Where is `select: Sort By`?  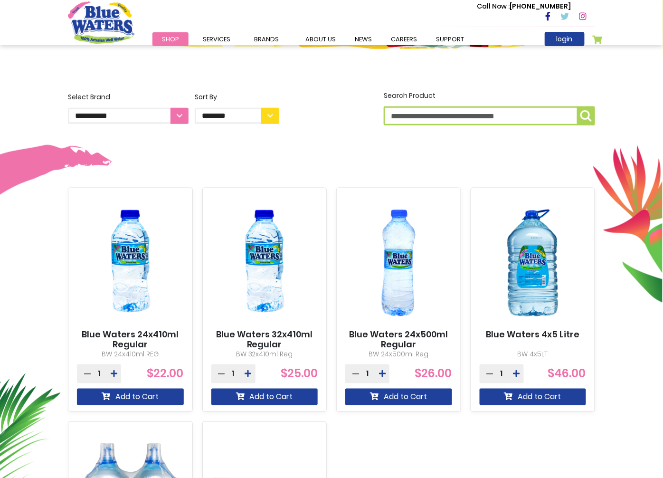 select: Sort By is located at coordinates (237, 116).